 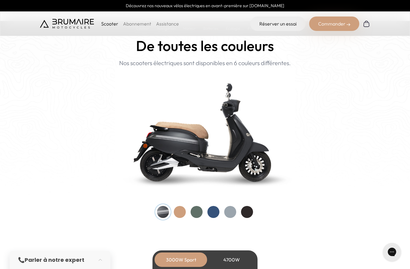 What do you see at coordinates (349, 25) in the screenshot?
I see `img: right-arrow-2.png` at bounding box center [349, 25].